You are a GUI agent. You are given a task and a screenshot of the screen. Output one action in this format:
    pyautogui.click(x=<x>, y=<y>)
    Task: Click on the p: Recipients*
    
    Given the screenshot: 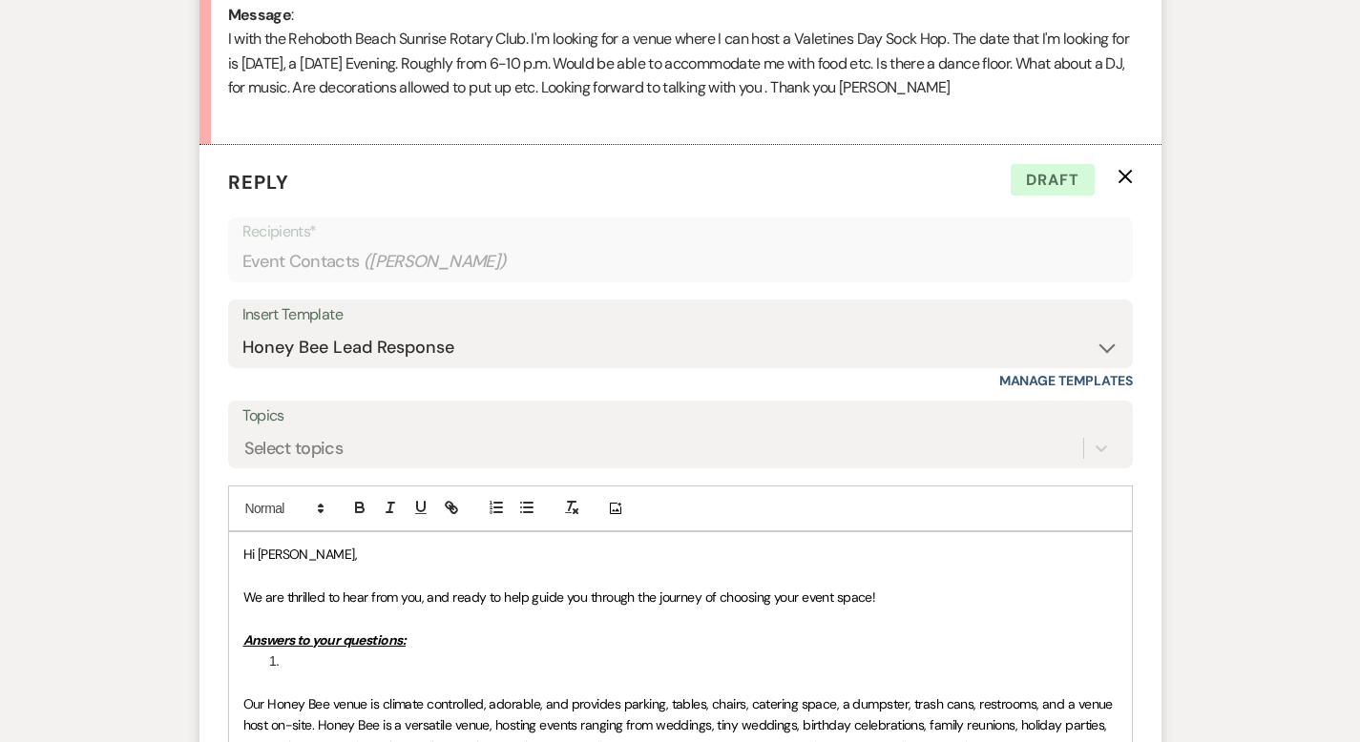 What is the action you would take?
    pyautogui.click(x=680, y=232)
    